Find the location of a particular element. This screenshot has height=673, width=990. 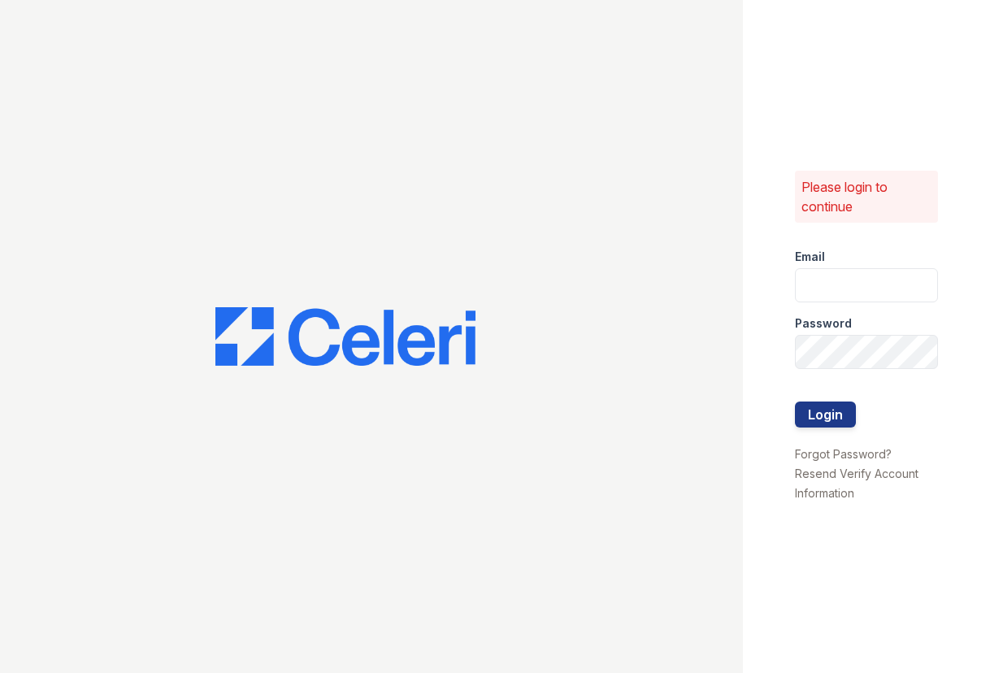

a: Forgot Password? is located at coordinates (843, 454).